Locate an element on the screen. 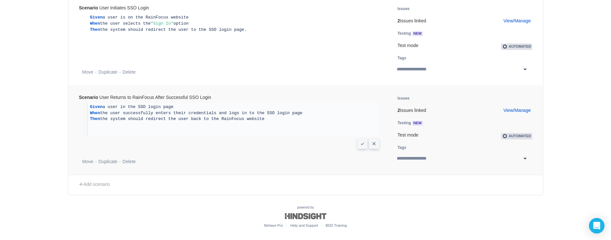  span: the system should redirect the user back to the RainFocus website is located at coordinates (177, 119).